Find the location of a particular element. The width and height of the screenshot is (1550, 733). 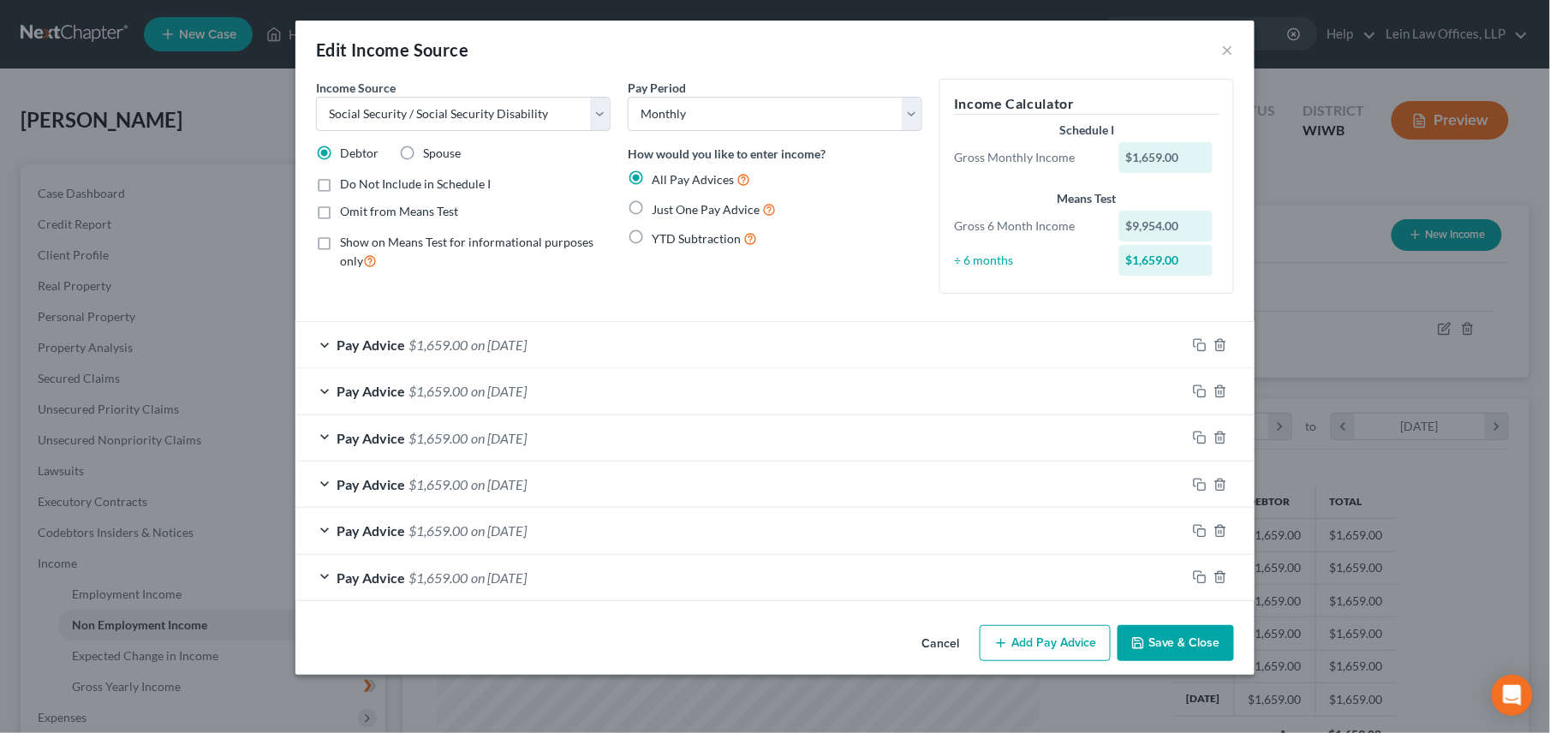

button: Cancel is located at coordinates (940, 644).